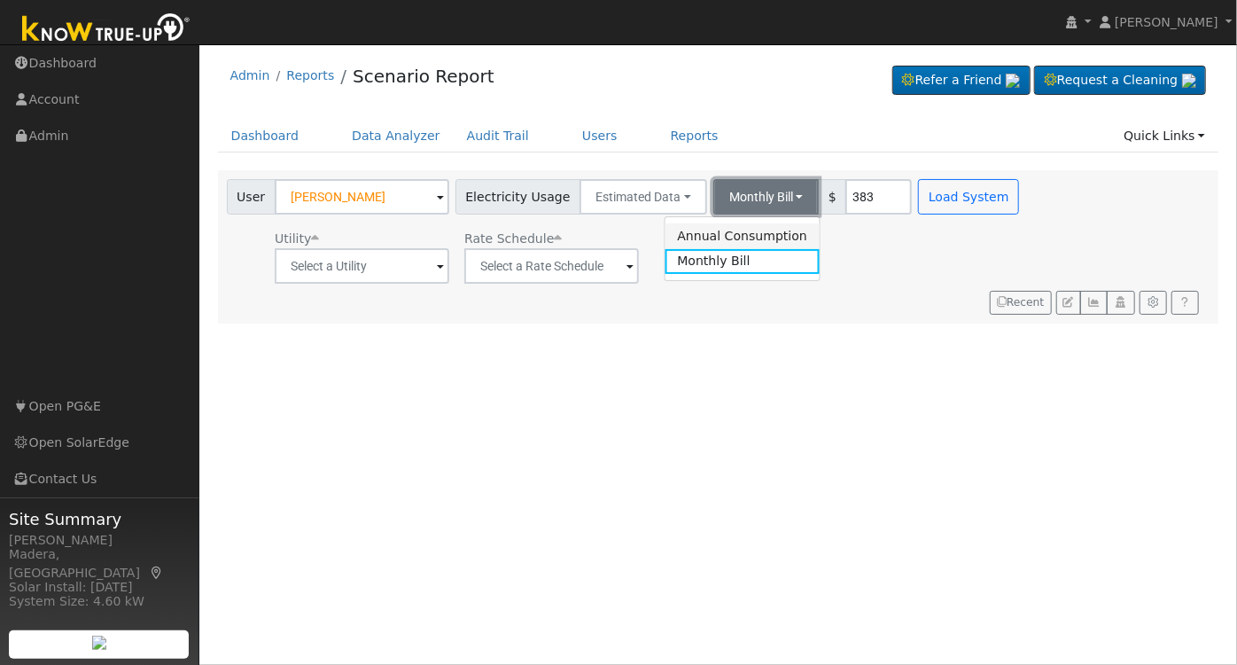  What do you see at coordinates (742, 236) in the screenshot?
I see `a: Annual Consumption` at bounding box center [742, 236].